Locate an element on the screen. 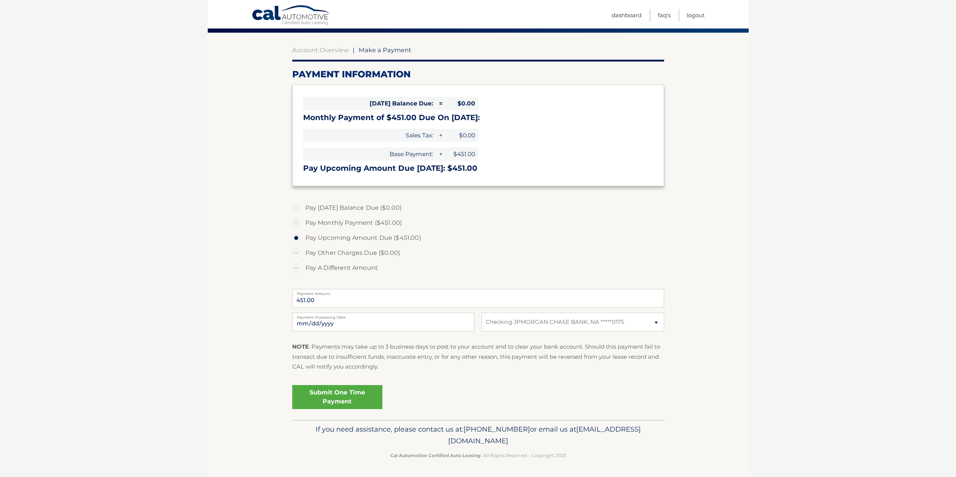  strong: Cal Automotive Certified Auto Leasing is located at coordinates (435, 456).